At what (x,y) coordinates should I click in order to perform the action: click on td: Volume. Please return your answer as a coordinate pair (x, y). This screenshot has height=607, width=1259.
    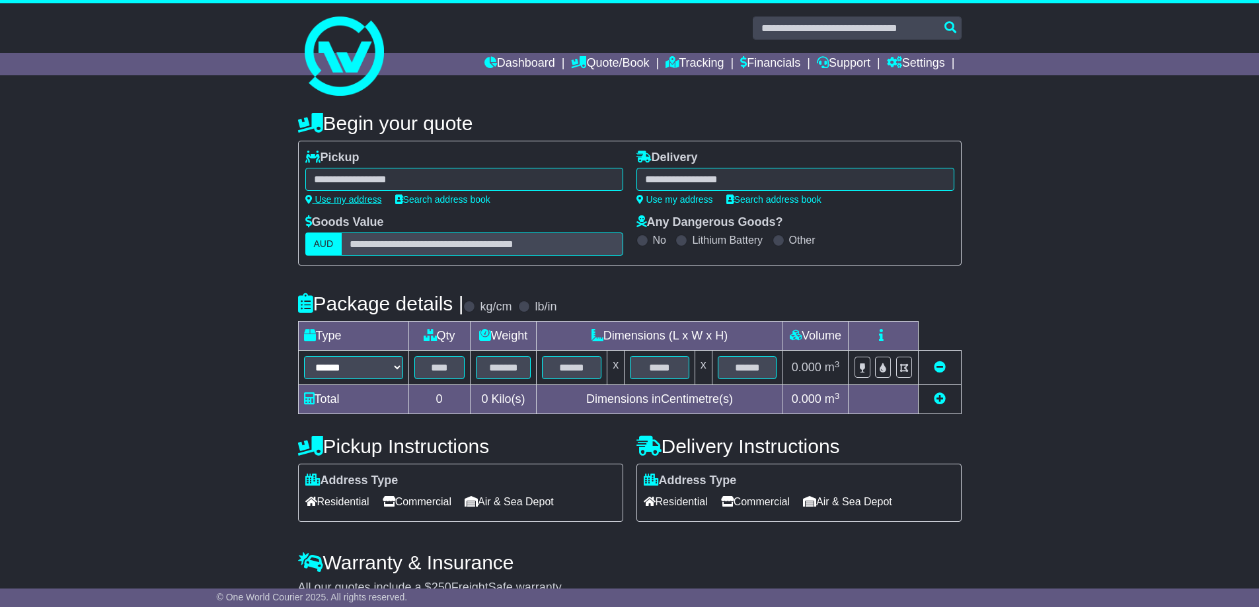
    Looking at the image, I should click on (815, 336).